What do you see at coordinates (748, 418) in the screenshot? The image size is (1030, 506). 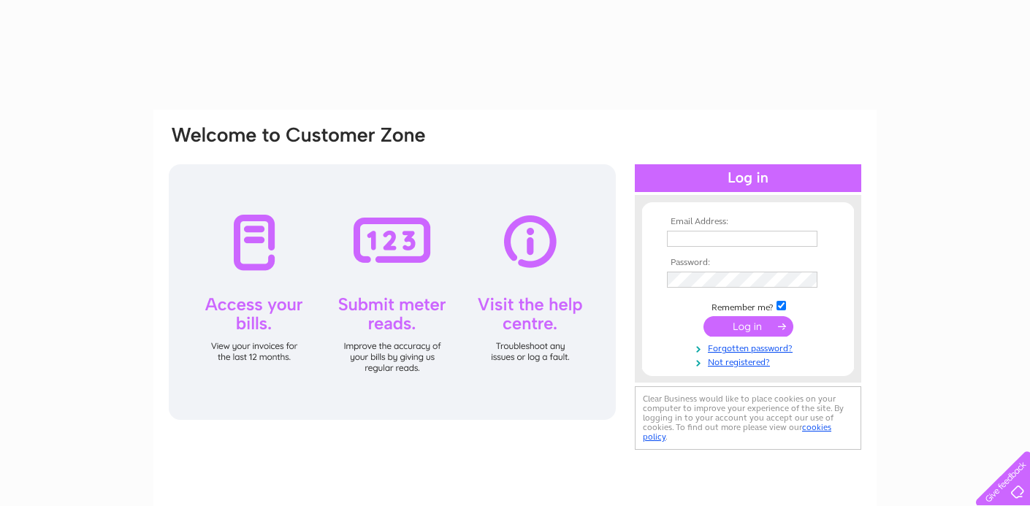 I see `div: Clear Business would like to place cookies on your computer to improve your experience of the sit...` at bounding box center [748, 418].